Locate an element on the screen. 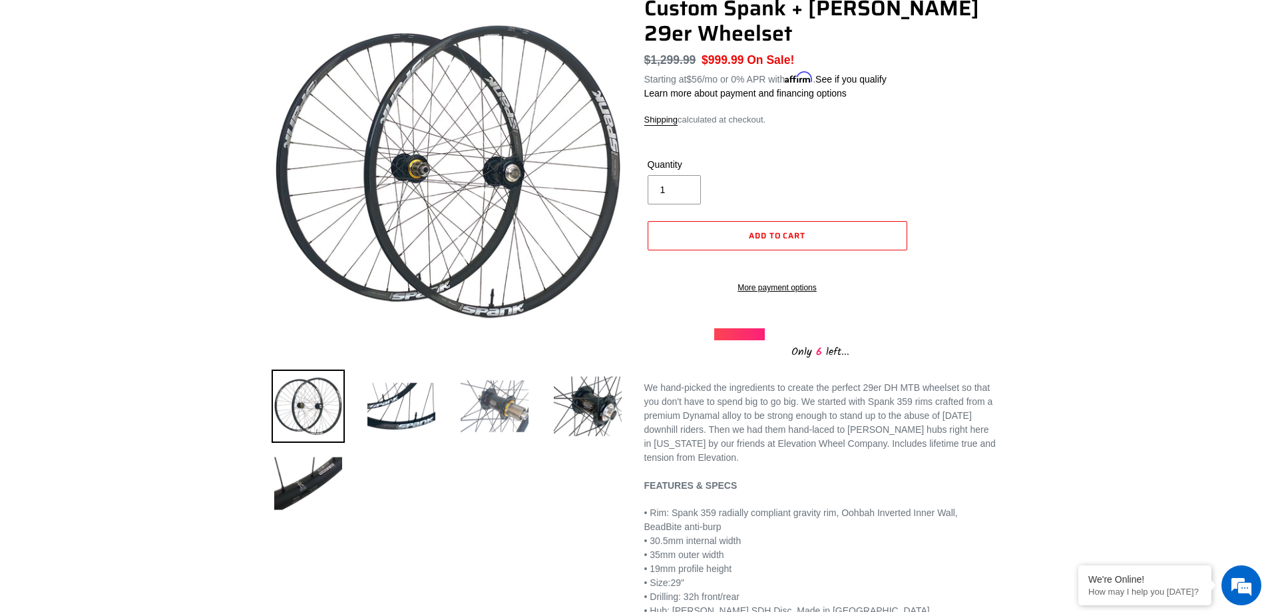 Image resolution: width=1268 pixels, height=612 pixels. strong: FEATURES & SPECS is located at coordinates (691, 485).